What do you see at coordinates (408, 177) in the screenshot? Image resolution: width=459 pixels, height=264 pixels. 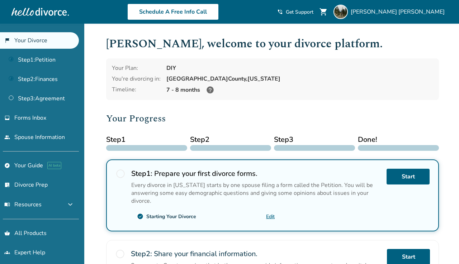 I see `a: Start` at bounding box center [408, 177].